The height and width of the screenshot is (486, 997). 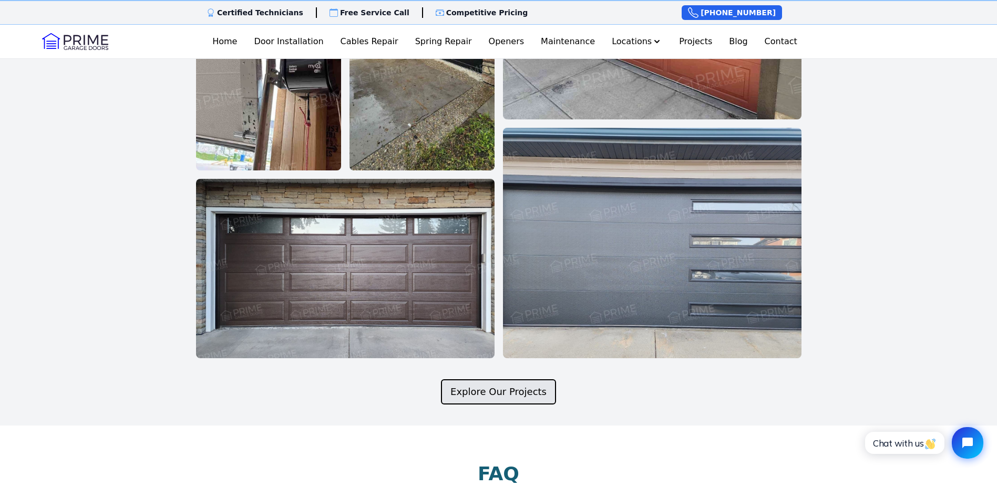 What do you see at coordinates (652, 242) in the screenshot?
I see `img: garage door repair company` at bounding box center [652, 242].